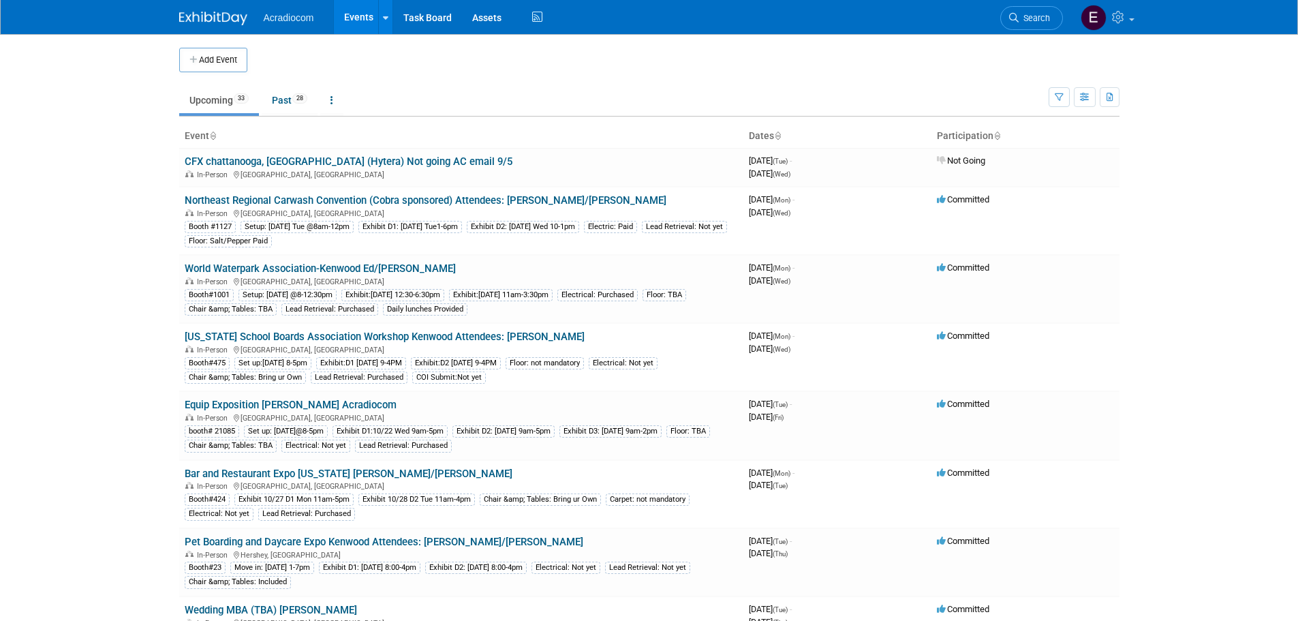 This screenshot has height=621, width=1298. I want to click on div: Electrical: Purchased, so click(597, 295).